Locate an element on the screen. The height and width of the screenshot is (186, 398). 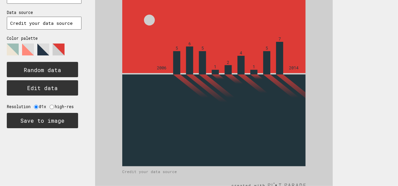
p: Color palette is located at coordinates (44, 38).